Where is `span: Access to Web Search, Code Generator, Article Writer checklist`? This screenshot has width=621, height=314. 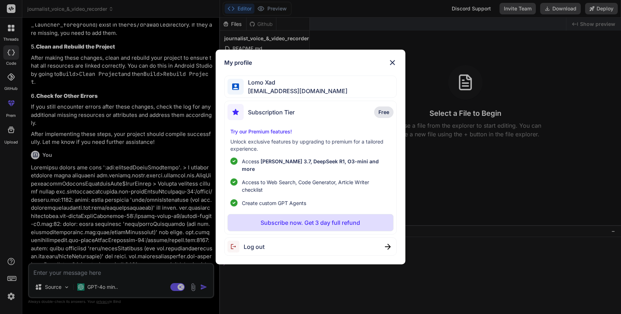
span: Access to Web Search, Code Generator, Article Writer checklist is located at coordinates (316, 186).